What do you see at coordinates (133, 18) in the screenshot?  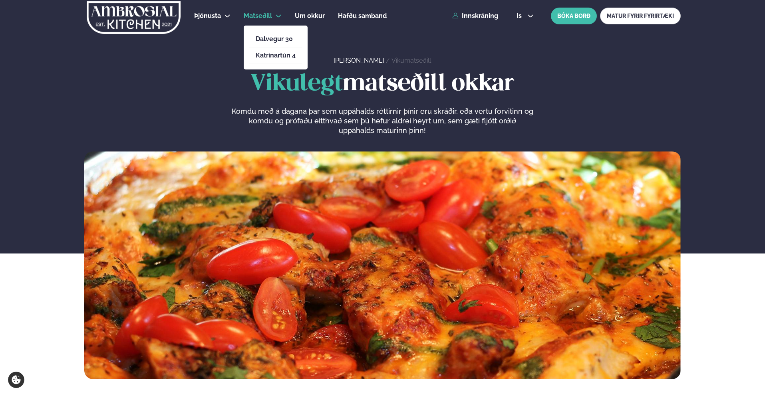 I see `img: logo` at bounding box center [133, 18].